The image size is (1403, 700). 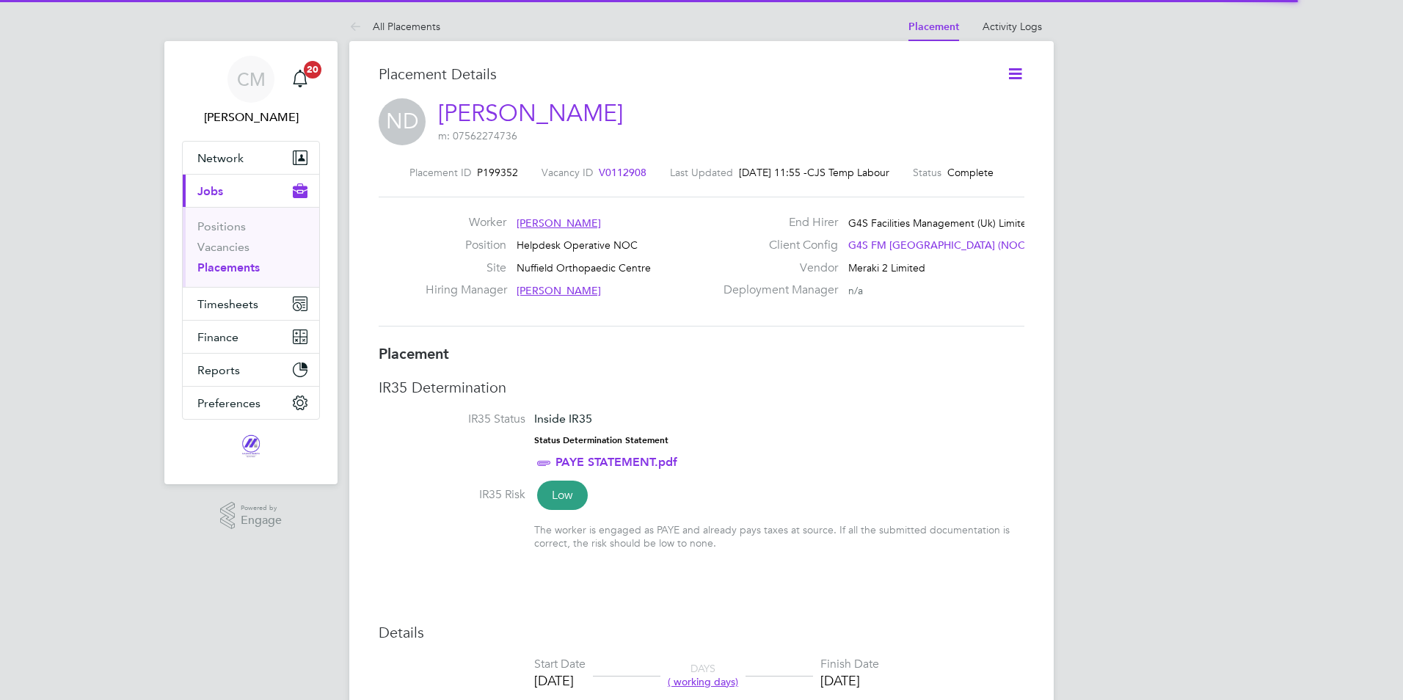 What do you see at coordinates (261, 508) in the screenshot?
I see `span: Powered by` at bounding box center [261, 508].